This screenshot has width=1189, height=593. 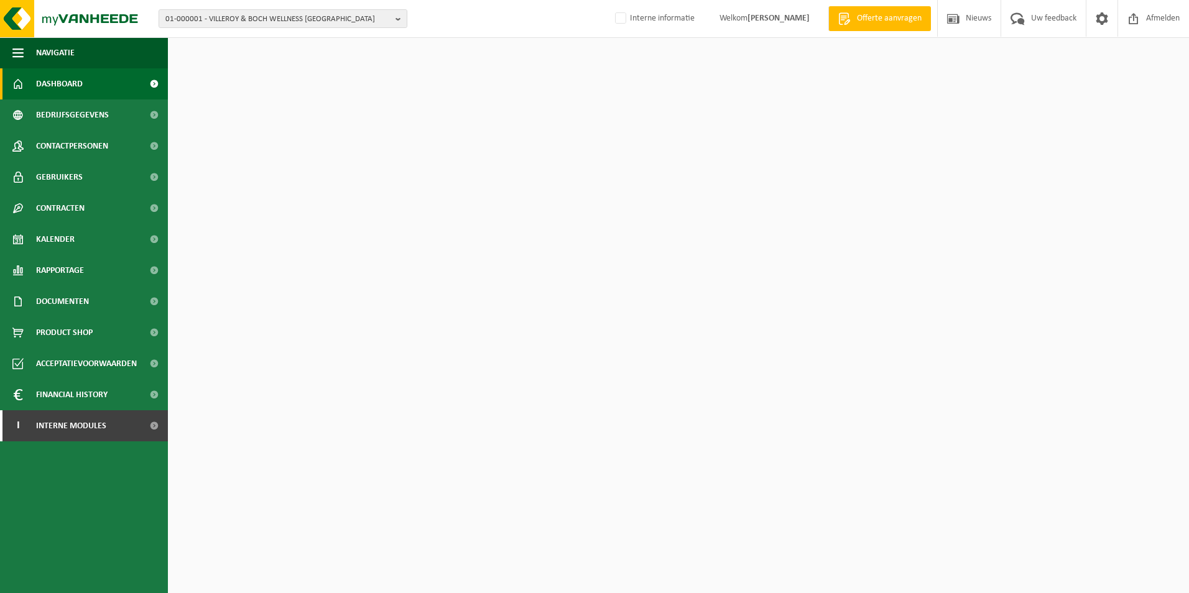 I want to click on span: Kalender, so click(x=55, y=239).